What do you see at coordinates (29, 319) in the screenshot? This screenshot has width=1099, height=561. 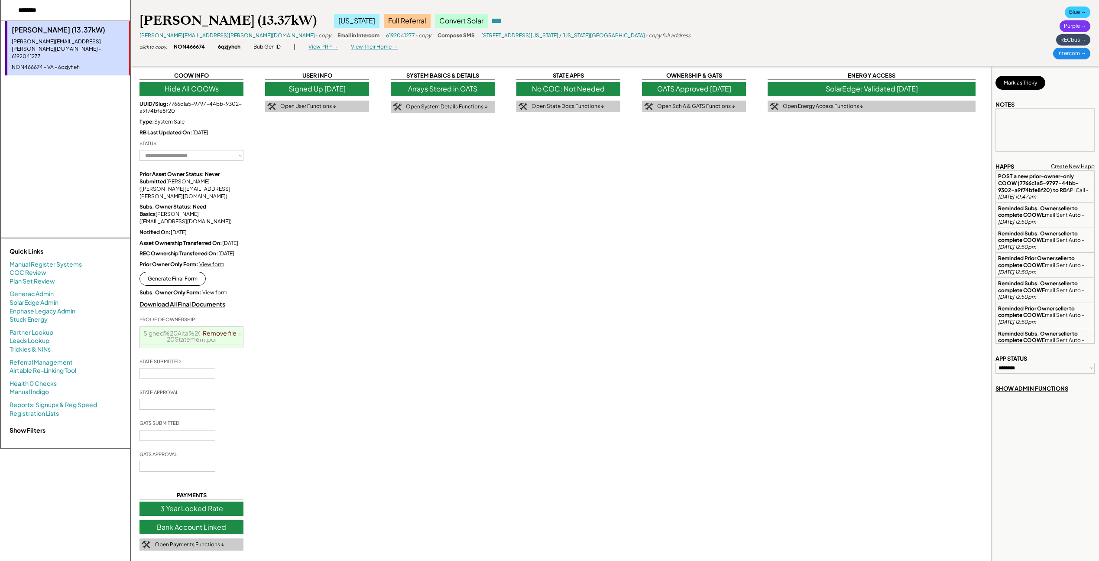 I see `a: Stuck Energy` at bounding box center [29, 319].